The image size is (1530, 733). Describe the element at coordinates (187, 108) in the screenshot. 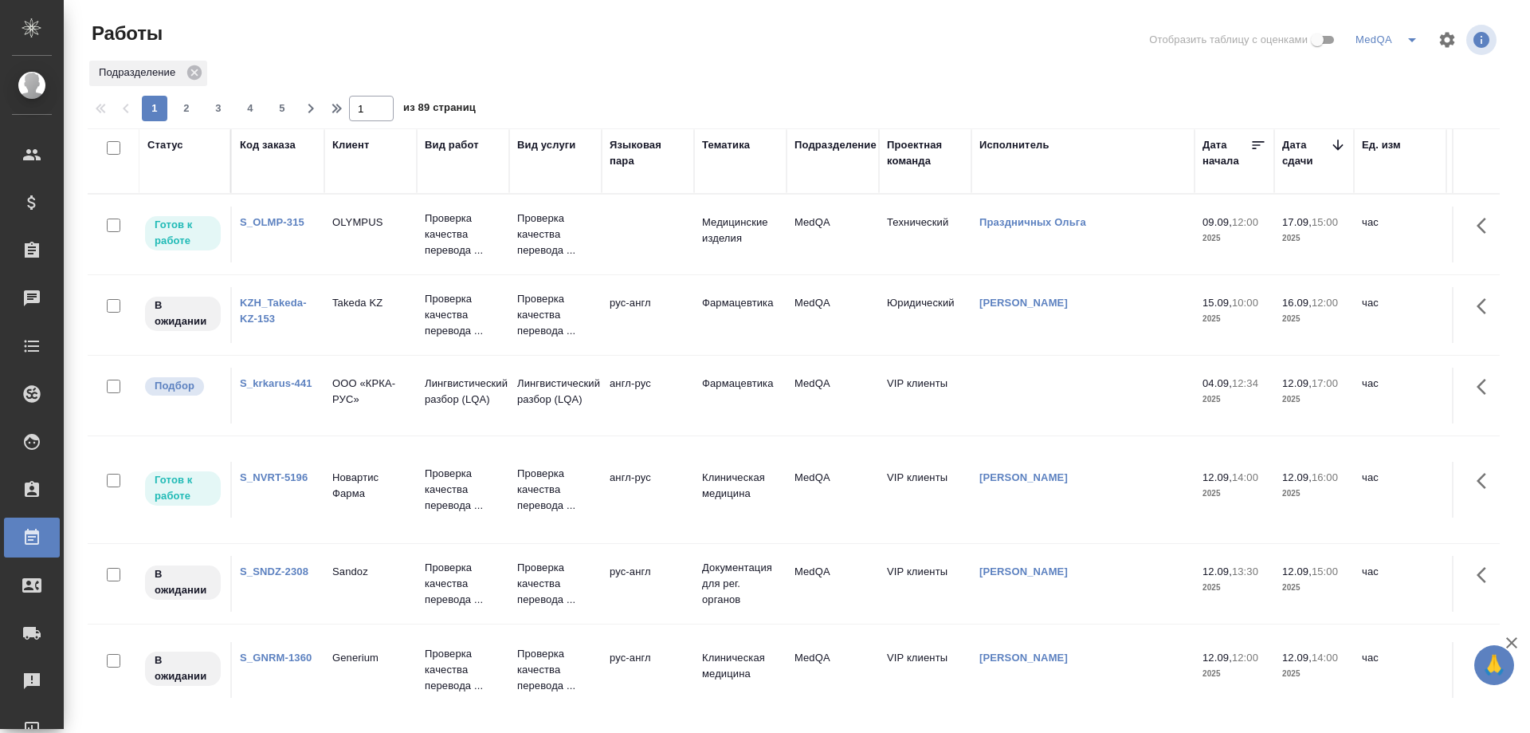

I see `span: 2` at that location.